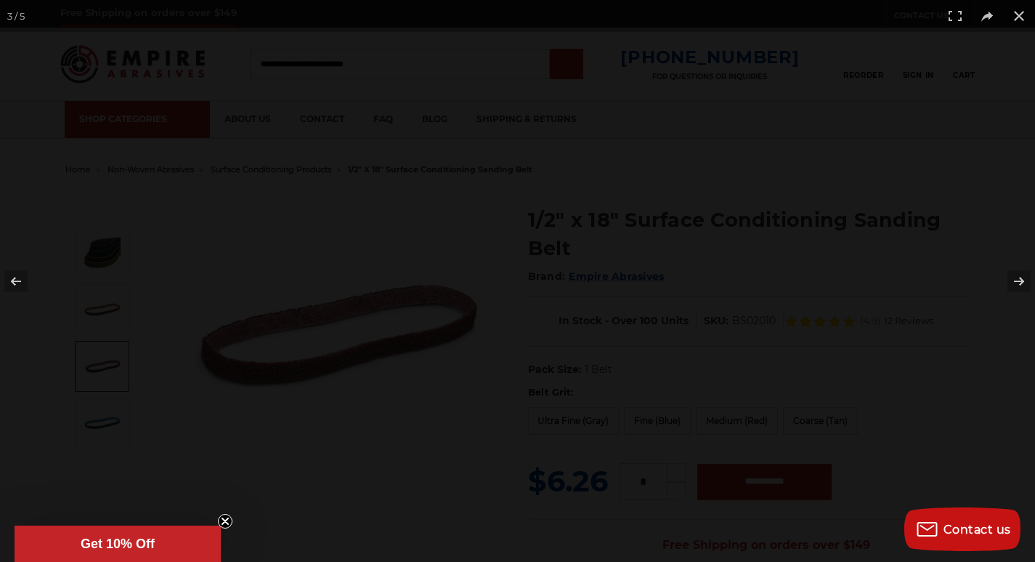 Image resolution: width=1035 pixels, height=562 pixels. What do you see at coordinates (1010, 281) in the screenshot?
I see `button: Next (arrow right)` at bounding box center [1010, 281].